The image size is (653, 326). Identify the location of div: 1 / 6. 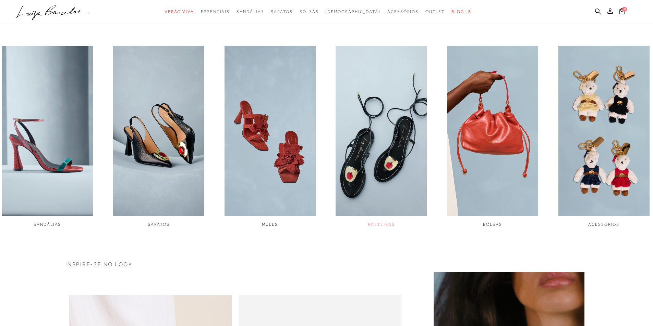
(47, 137).